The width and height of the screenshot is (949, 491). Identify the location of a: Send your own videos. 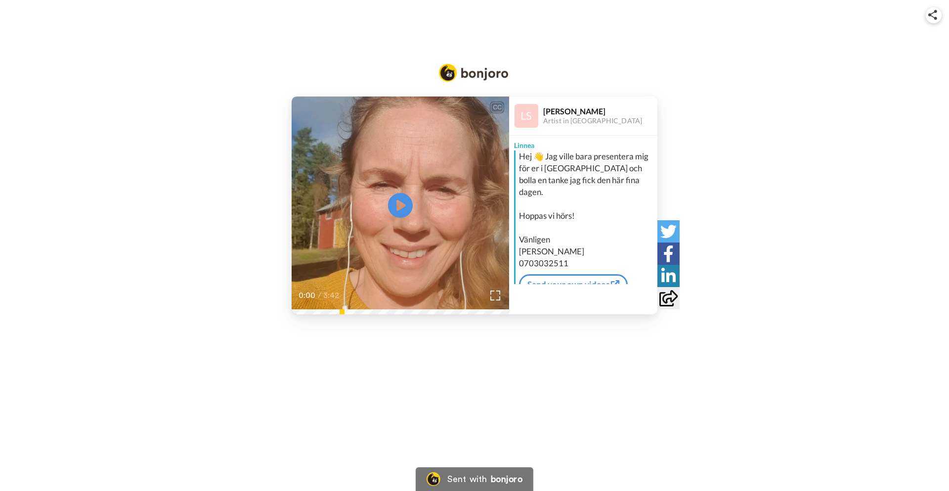
(574, 284).